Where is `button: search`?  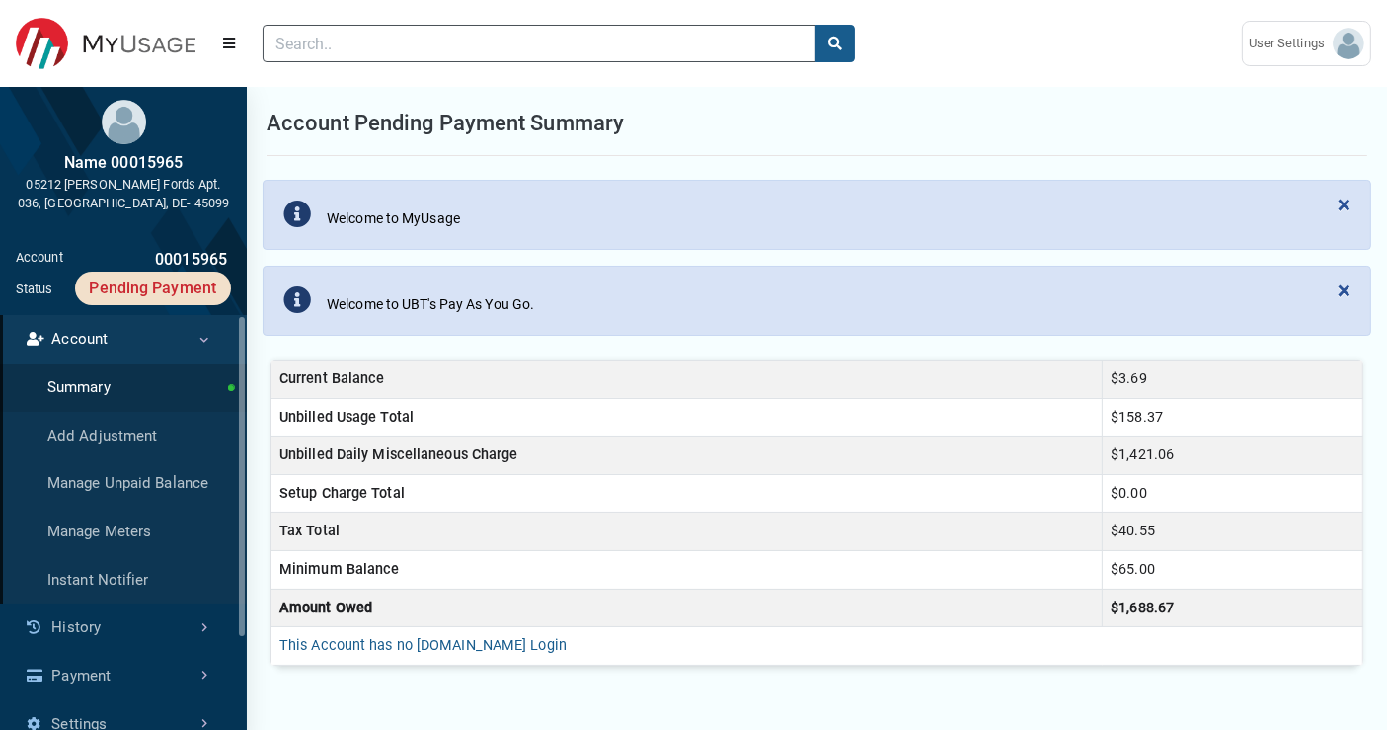
button: search is located at coordinates (835, 43).